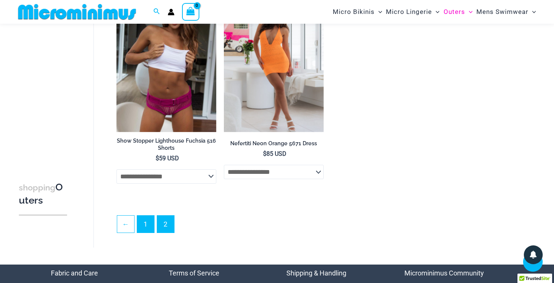  What do you see at coordinates (434, 12) in the screenshot?
I see `nav: Site Navigation` at bounding box center [434, 12].